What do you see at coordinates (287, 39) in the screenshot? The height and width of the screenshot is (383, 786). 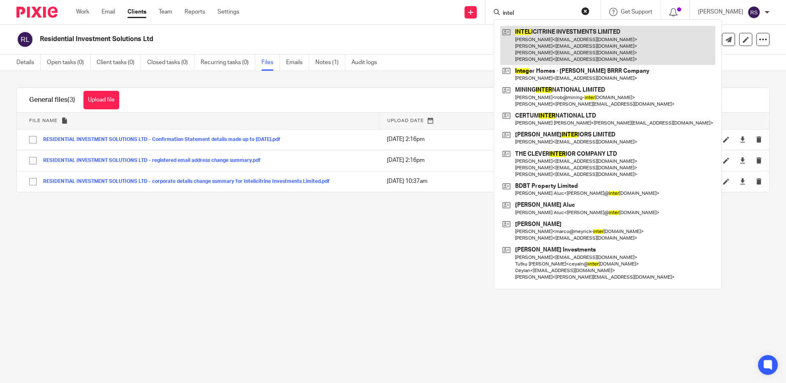 I see `h2: Residential Investment Solutions Ltd` at bounding box center [287, 39].